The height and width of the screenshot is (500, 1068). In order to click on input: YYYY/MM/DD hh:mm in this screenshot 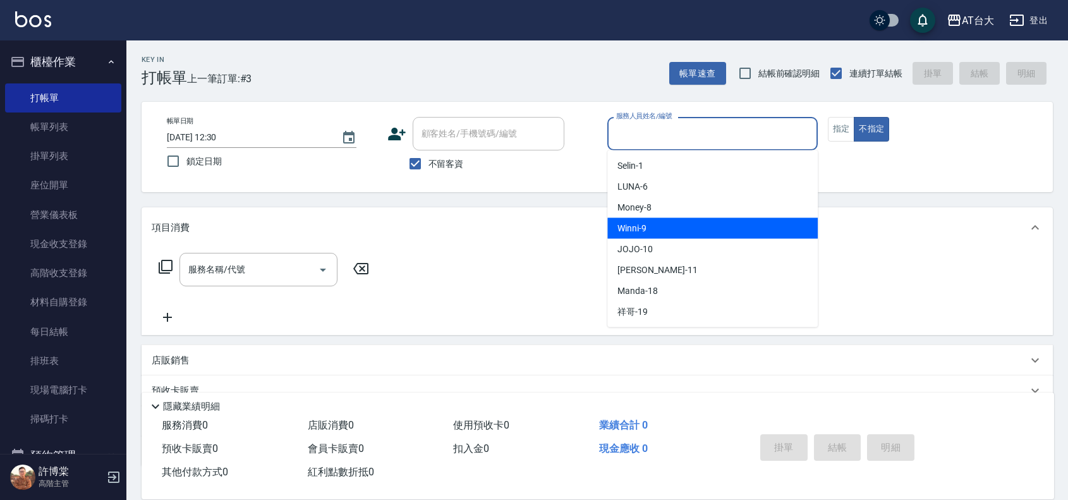, I will do `click(248, 137)`.